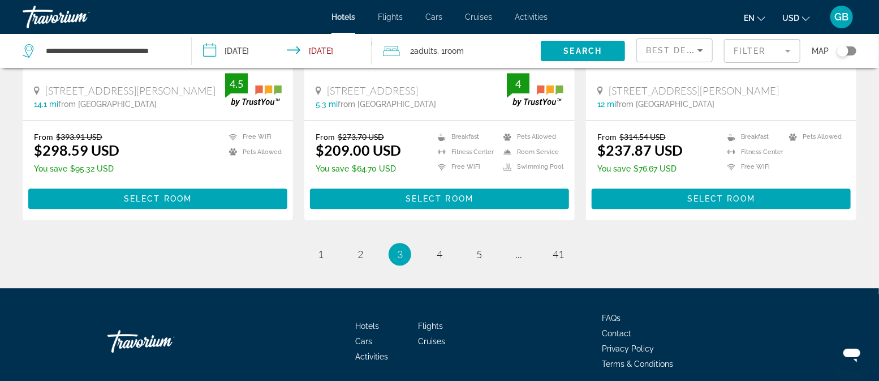  What do you see at coordinates (638, 364) in the screenshot?
I see `span: Terms & Conditions` at bounding box center [638, 364].